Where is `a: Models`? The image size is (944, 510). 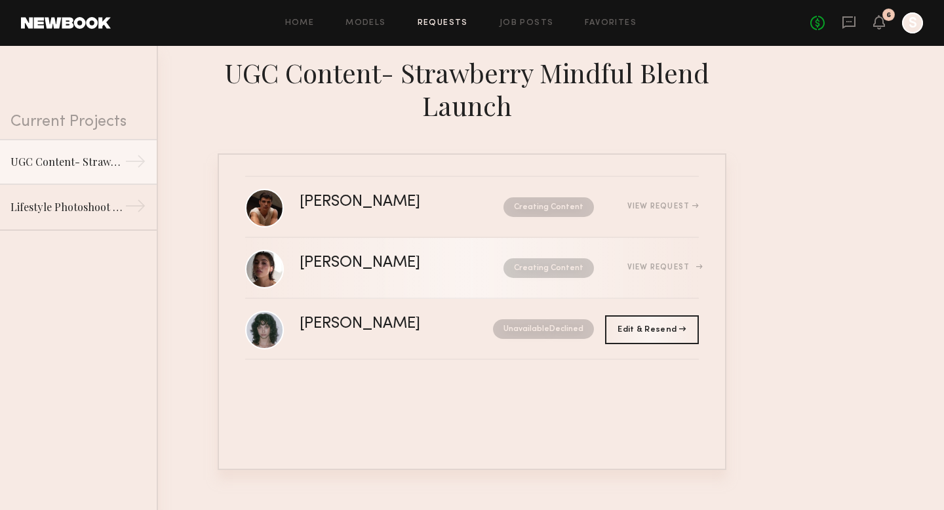
a: Models is located at coordinates (365, 23).